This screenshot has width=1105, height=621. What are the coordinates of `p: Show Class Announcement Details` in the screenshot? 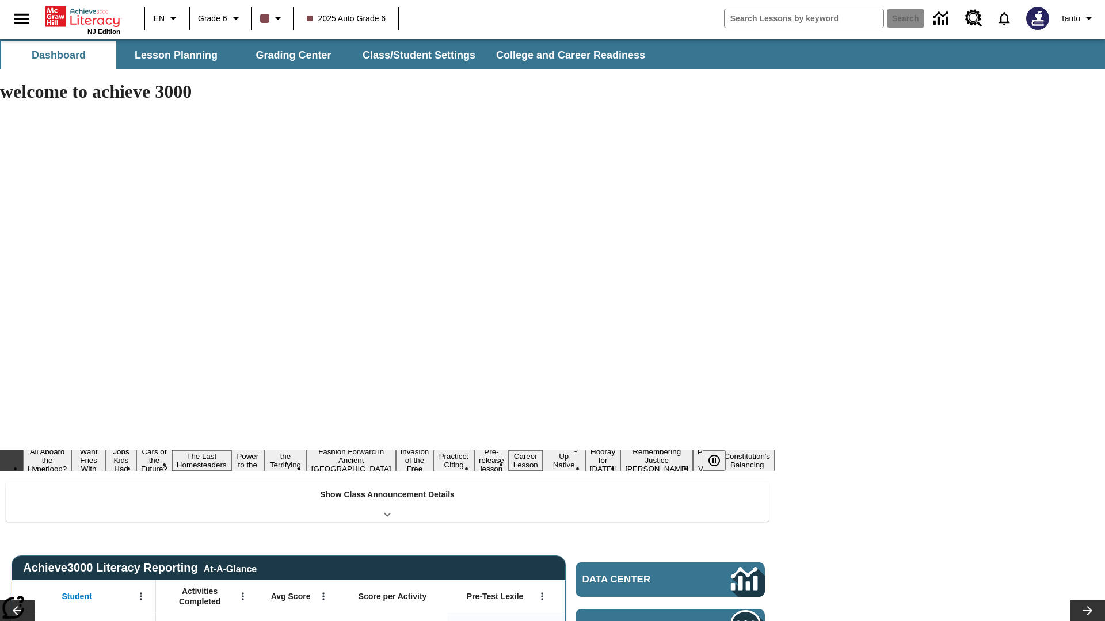 It's located at (387, 495).